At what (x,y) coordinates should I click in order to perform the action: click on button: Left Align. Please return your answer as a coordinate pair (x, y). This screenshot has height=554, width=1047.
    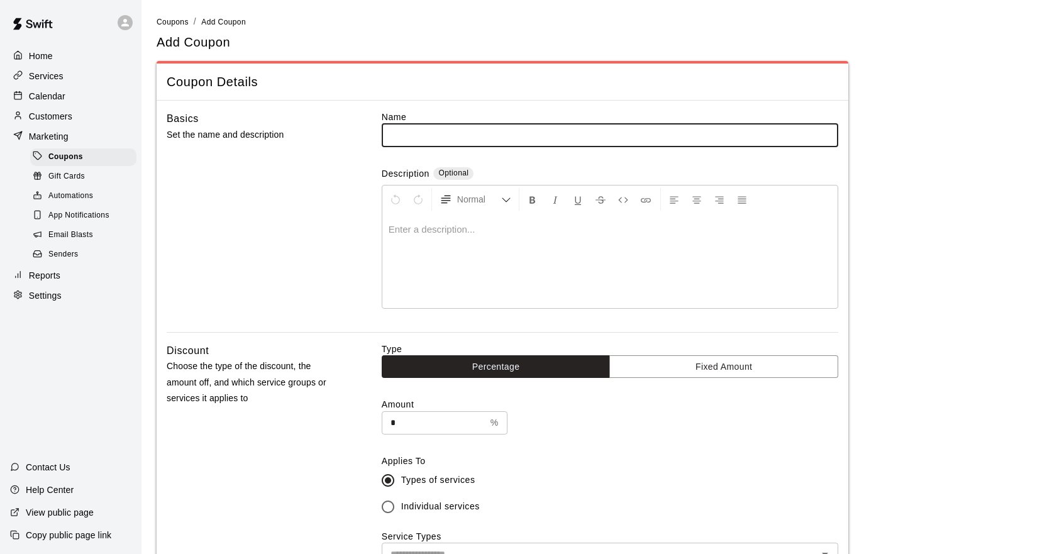
    Looking at the image, I should click on (674, 199).